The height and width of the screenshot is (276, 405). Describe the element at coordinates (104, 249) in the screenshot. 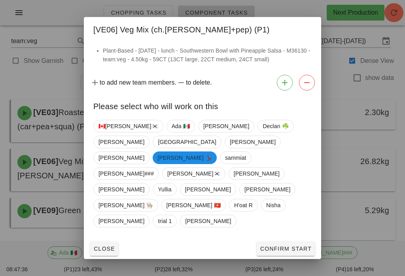

I see `span: Close` at that location.